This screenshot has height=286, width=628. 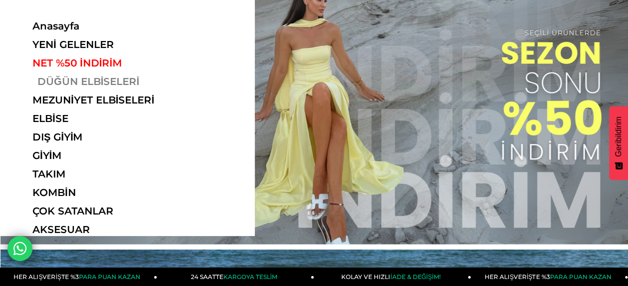 What do you see at coordinates (101, 229) in the screenshot?
I see `a: AKSESUAR` at bounding box center [101, 229].